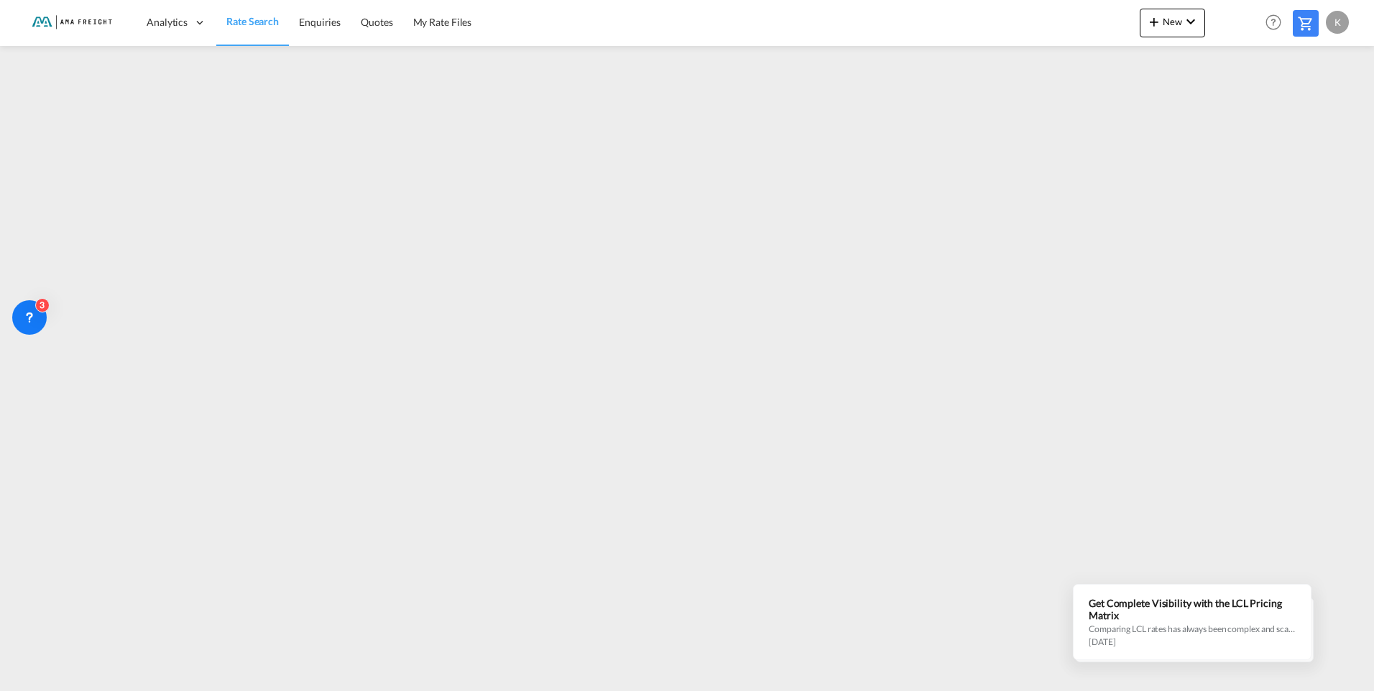  I want to click on md-icon: icon-plus 400-fg, so click(1154, 22).